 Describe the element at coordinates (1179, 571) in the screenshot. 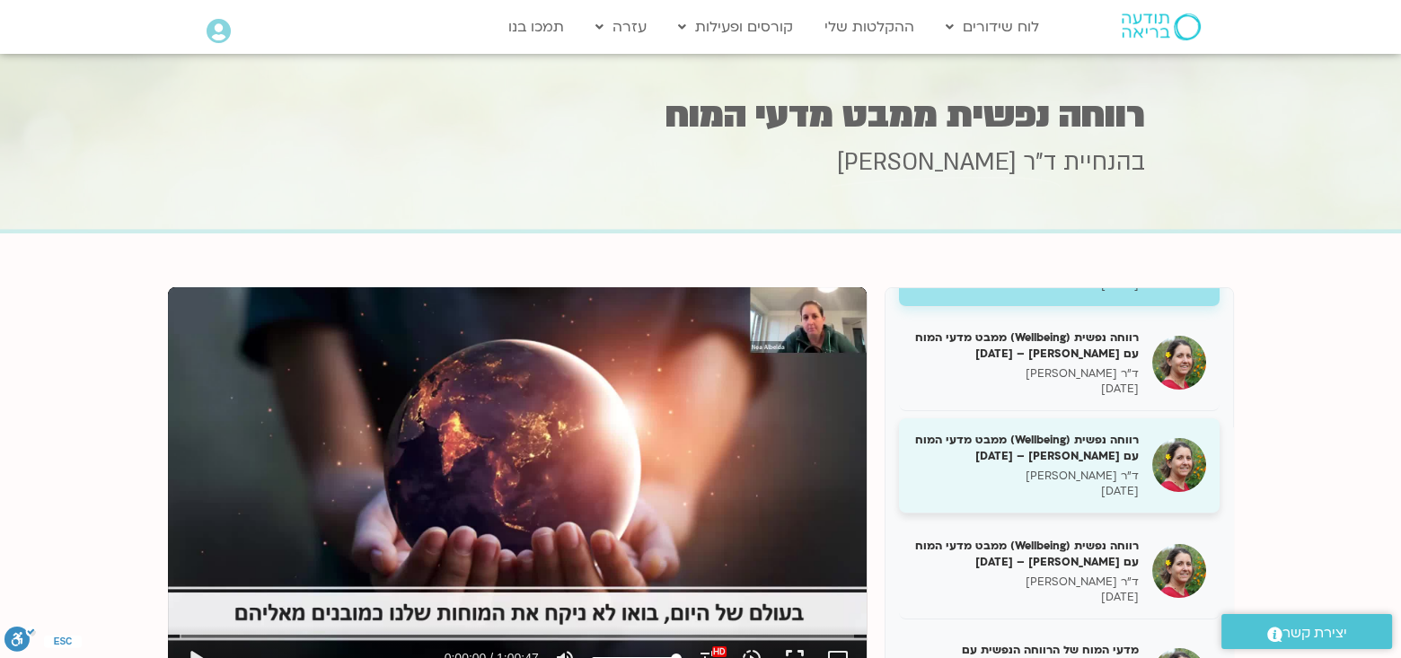

I see `img: רווחה נפשית (Wellbeing) ממבט מדעי המוח עם נועה אלבלדה – 21/02/25` at that location.